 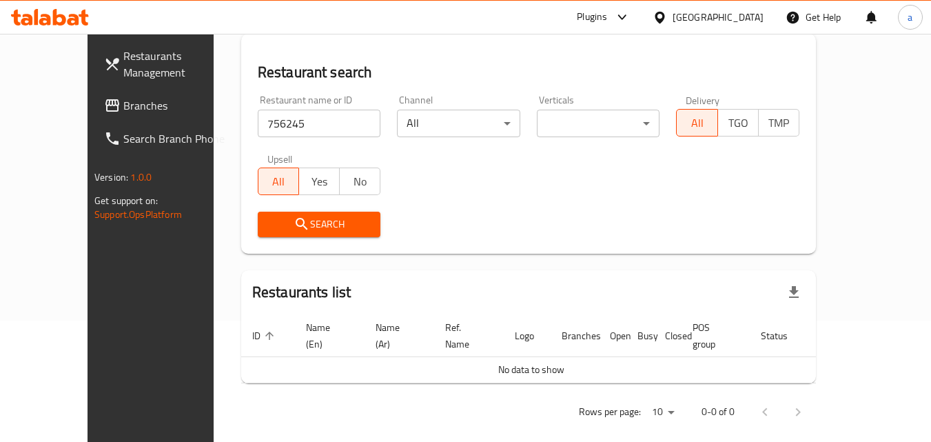 What do you see at coordinates (141, 177) in the screenshot?
I see `span: 1.0.0` at bounding box center [141, 177].